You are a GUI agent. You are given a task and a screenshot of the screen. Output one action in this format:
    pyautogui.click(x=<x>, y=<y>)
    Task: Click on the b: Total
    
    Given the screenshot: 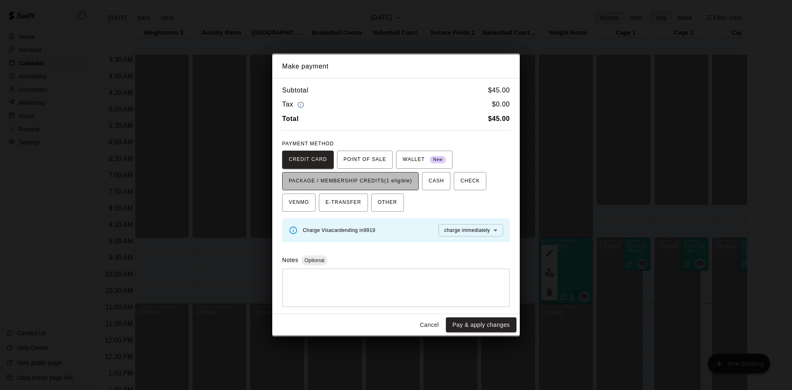 What is the action you would take?
    pyautogui.click(x=290, y=118)
    